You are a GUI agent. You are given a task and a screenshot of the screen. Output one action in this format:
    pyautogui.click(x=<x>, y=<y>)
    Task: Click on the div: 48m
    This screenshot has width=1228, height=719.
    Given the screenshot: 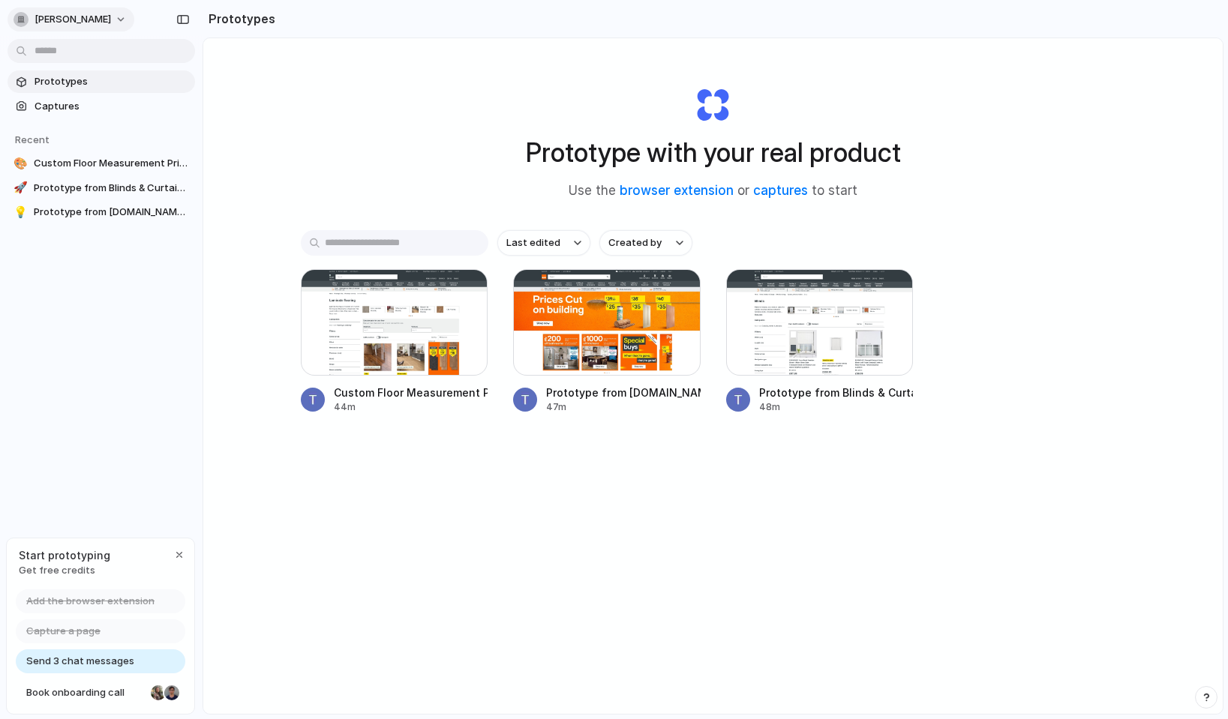 What is the action you would take?
    pyautogui.click(x=836, y=407)
    